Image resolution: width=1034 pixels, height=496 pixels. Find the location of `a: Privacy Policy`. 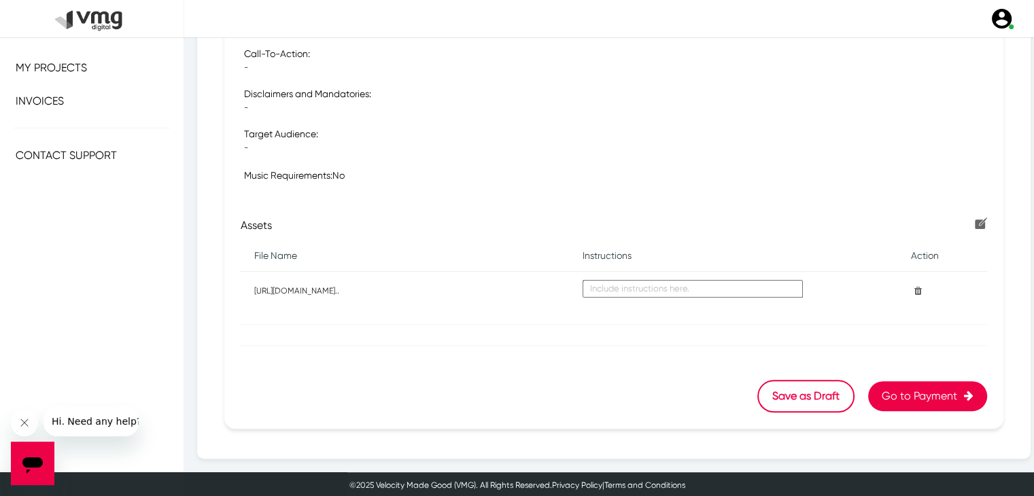

a: Privacy Policy is located at coordinates (577, 485).